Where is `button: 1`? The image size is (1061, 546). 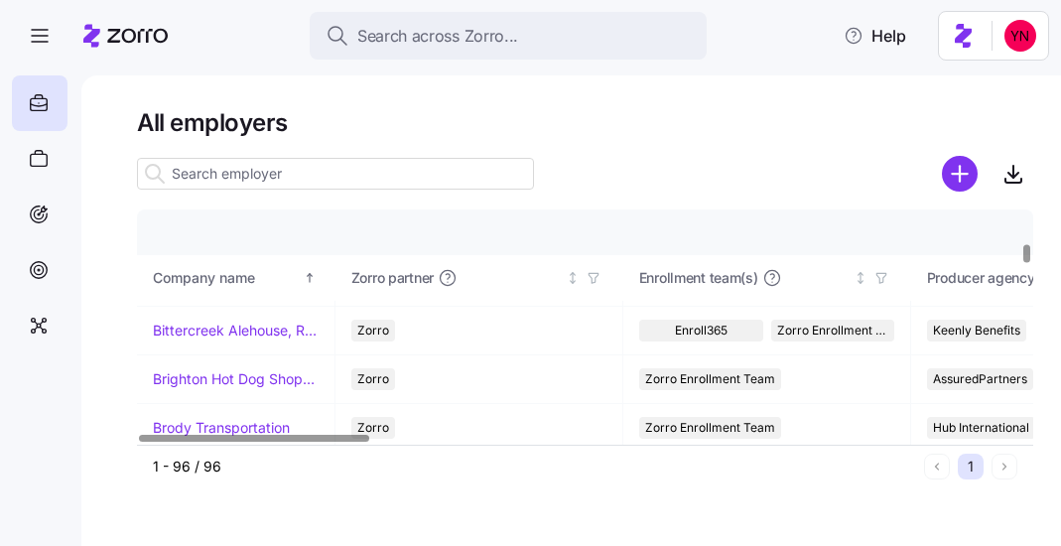 button: 1 is located at coordinates (971, 467).